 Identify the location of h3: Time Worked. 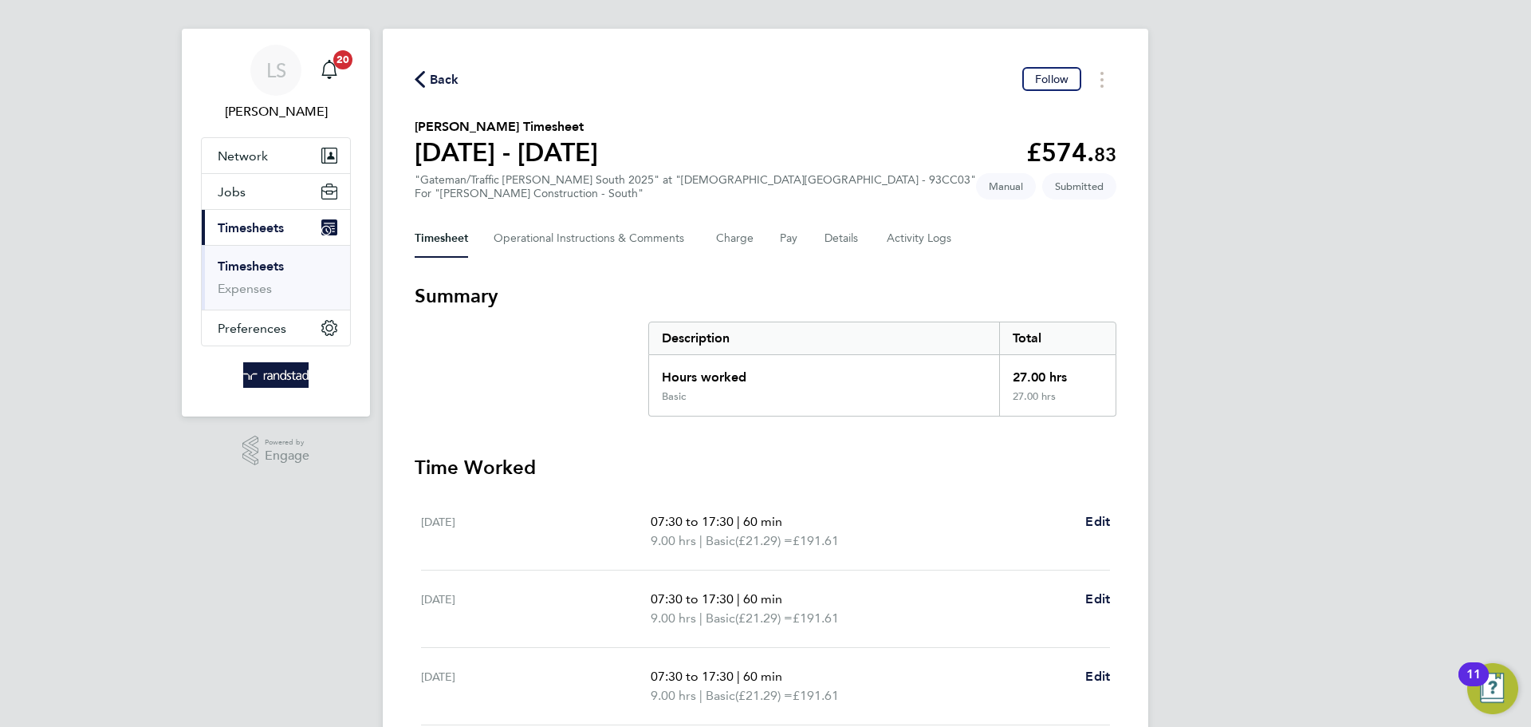
(766, 467).